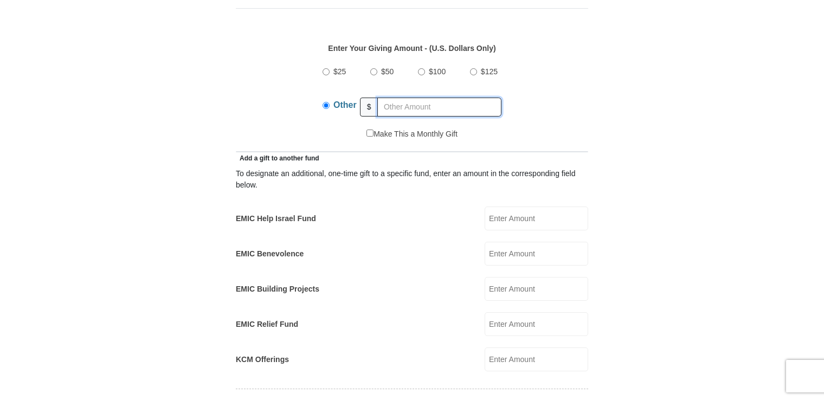 Image resolution: width=824 pixels, height=400 pixels. What do you see at coordinates (262, 359) in the screenshot?
I see `label: KCM Offerings` at bounding box center [262, 359].